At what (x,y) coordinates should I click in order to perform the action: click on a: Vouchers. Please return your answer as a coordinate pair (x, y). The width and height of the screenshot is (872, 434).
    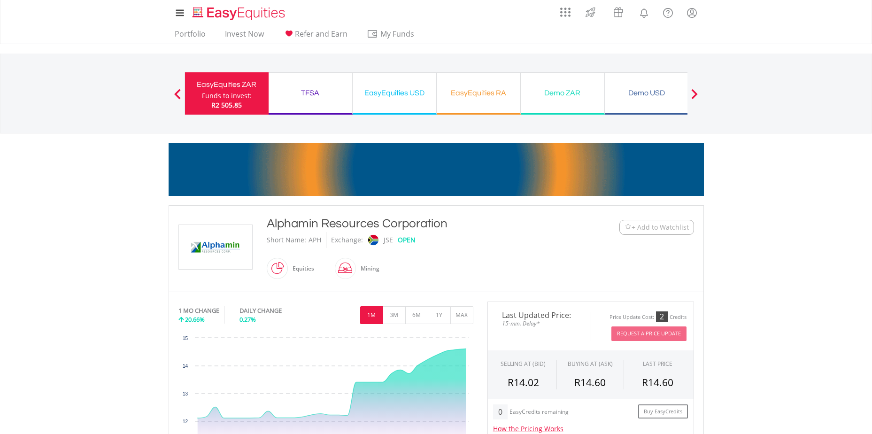
    Looking at the image, I should click on (618, 11).